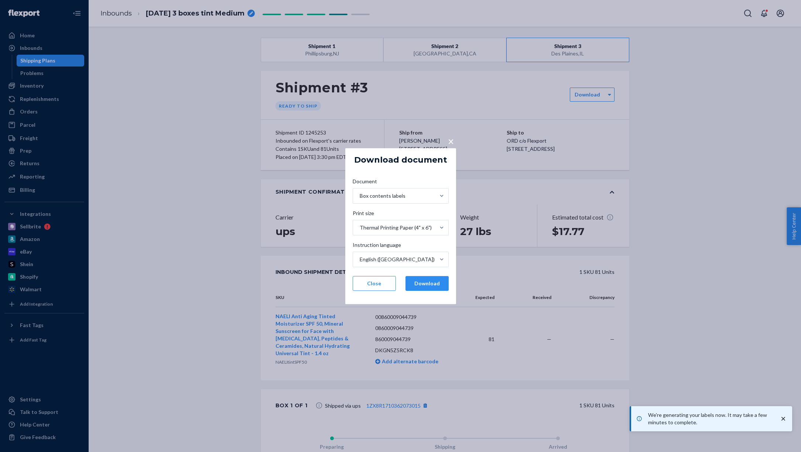  What do you see at coordinates (364, 215) in the screenshot?
I see `span: Print size` at bounding box center [364, 215].